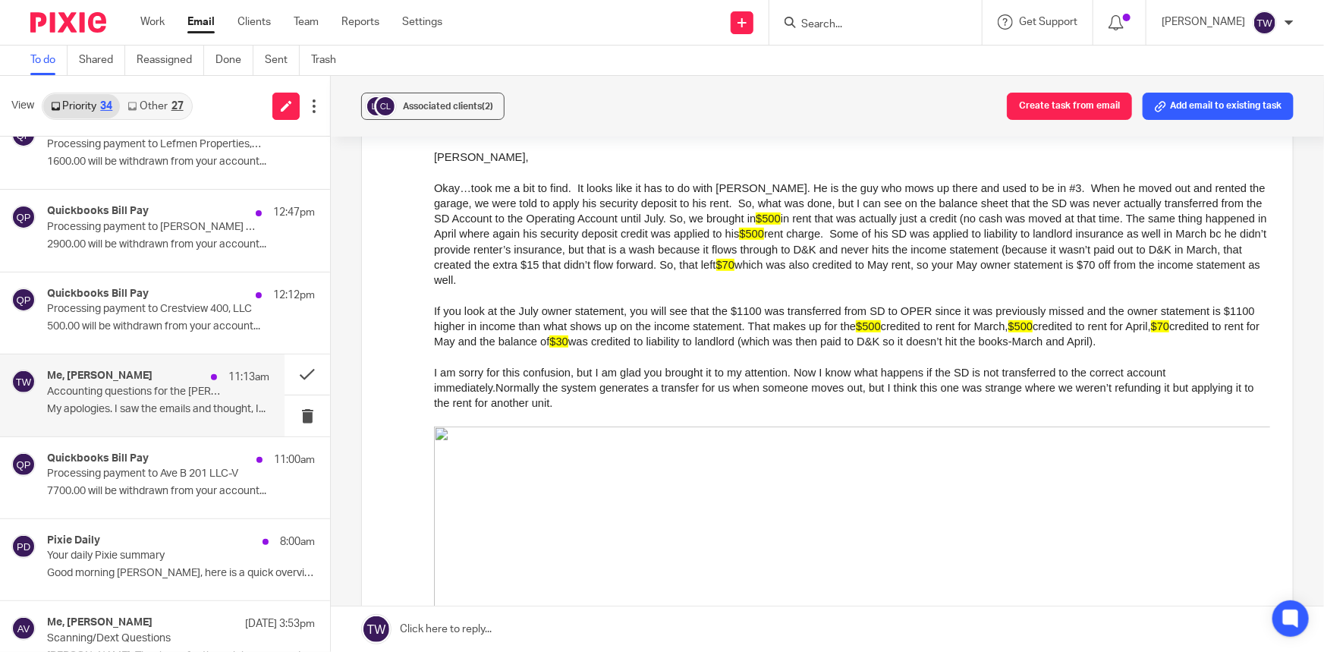  What do you see at coordinates (487, 106) in the screenshot?
I see `span: (2)` at bounding box center [487, 106].